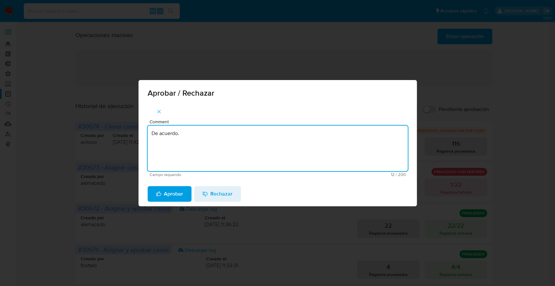 Image resolution: width=555 pixels, height=286 pixels. I want to click on span: Máximo 200 caracteres, so click(342, 174).